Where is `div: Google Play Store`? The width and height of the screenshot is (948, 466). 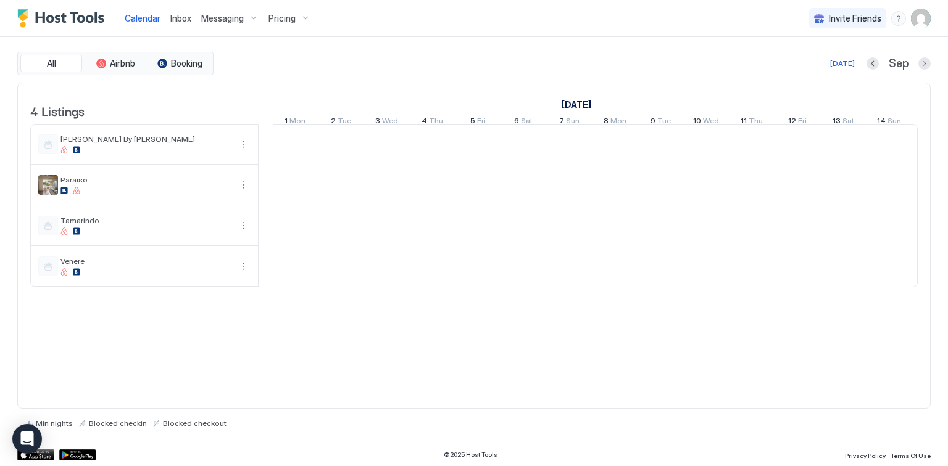 div: Google Play Store is located at coordinates (78, 455).